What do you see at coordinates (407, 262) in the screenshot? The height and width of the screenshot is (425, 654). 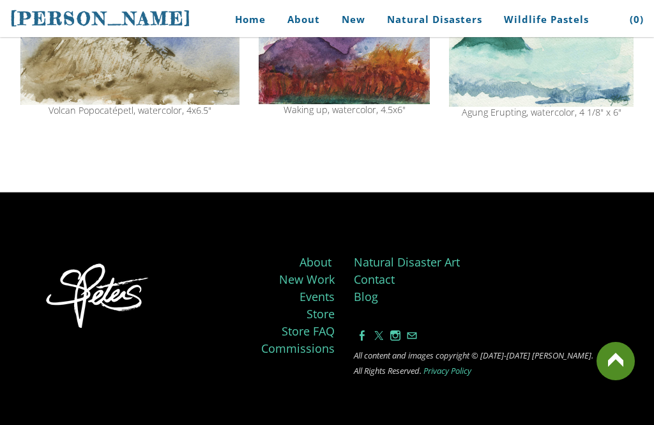 I see `a: Natural Disaster Art` at bounding box center [407, 262].